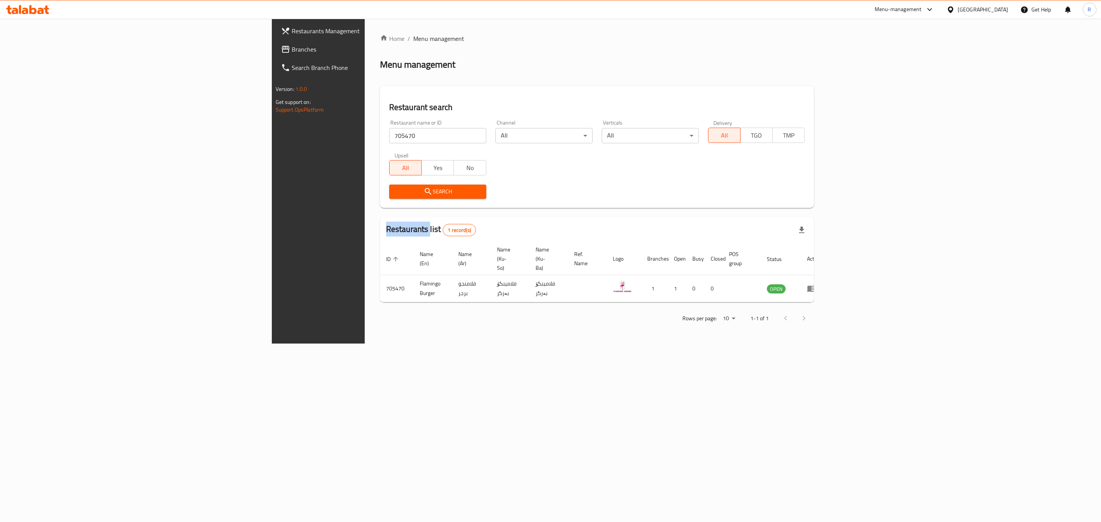  Describe the element at coordinates (470, 259) in the screenshot. I see `span: Name (Ar)` at that location.